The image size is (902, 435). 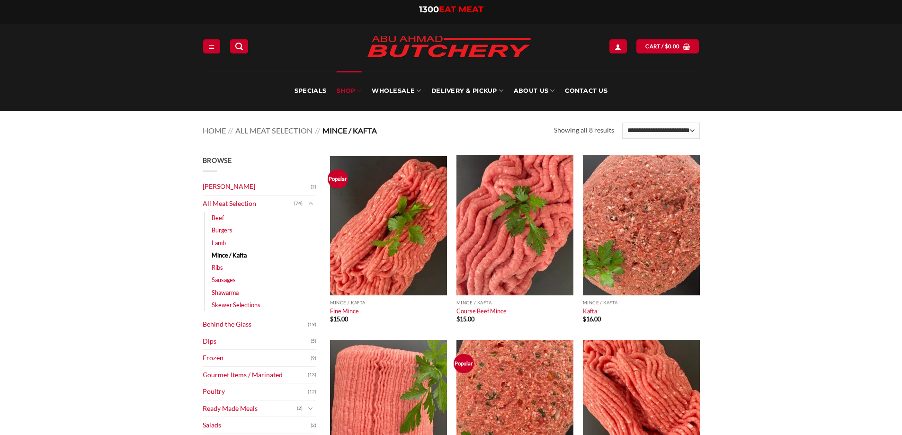 What do you see at coordinates (255, 375) in the screenshot?
I see `a: Gourmet Items / Marinated` at bounding box center [255, 375].